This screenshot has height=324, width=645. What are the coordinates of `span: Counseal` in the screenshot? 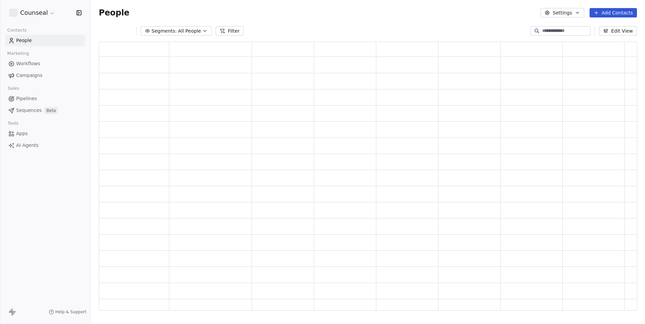 It's located at (34, 13).